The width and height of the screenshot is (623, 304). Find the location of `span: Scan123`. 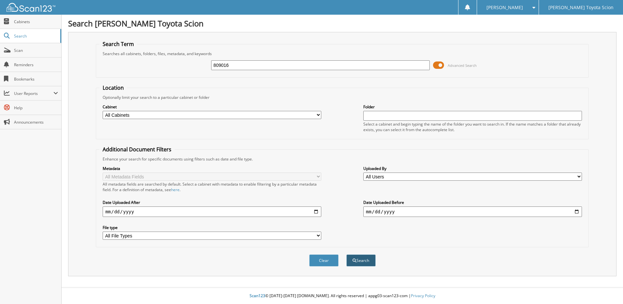

span: Scan123 is located at coordinates (257, 295).